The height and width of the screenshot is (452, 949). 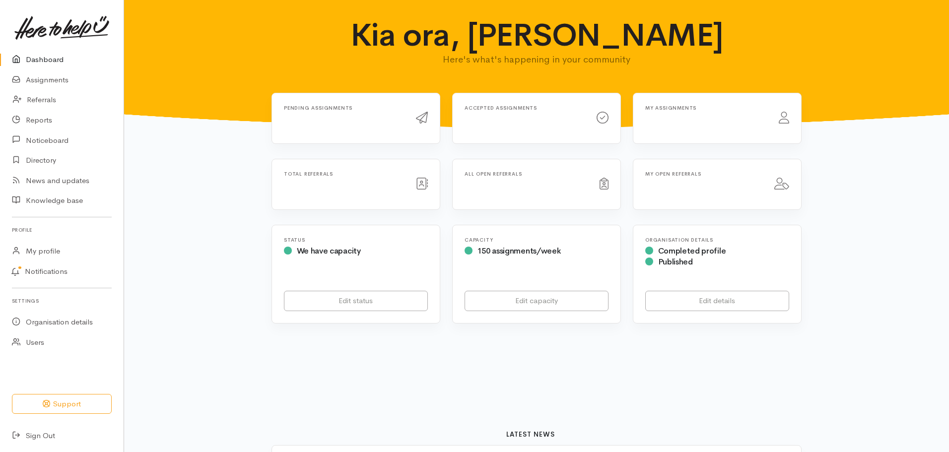 I want to click on span: 150 assignments/week, so click(x=519, y=251).